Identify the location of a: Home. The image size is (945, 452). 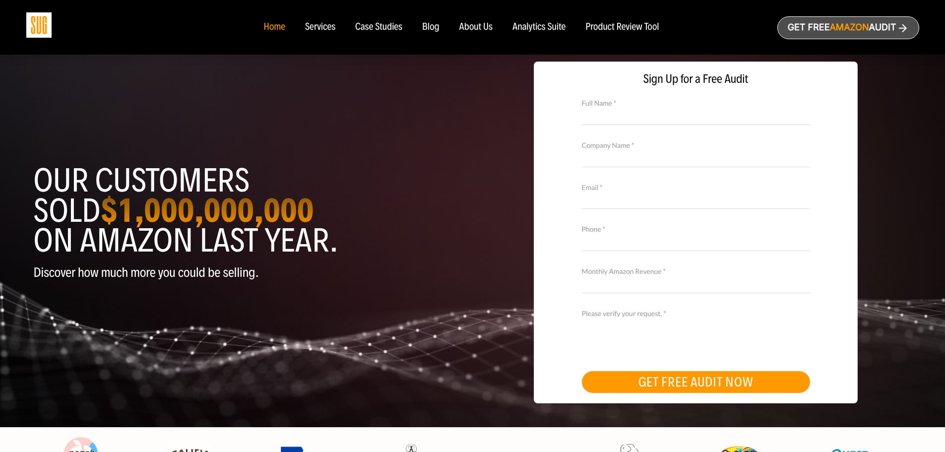
(274, 27).